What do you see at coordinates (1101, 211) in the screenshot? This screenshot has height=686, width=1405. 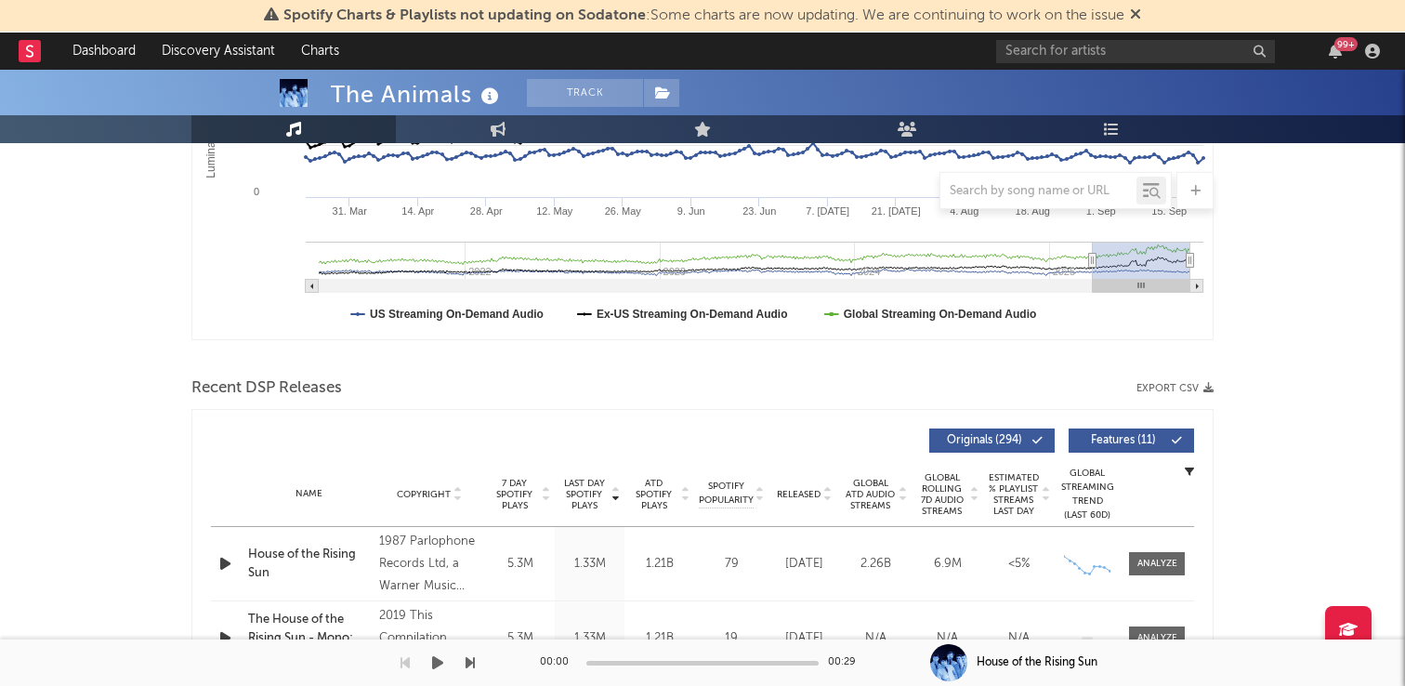 I see `text: 1. Sep` at bounding box center [1101, 211].